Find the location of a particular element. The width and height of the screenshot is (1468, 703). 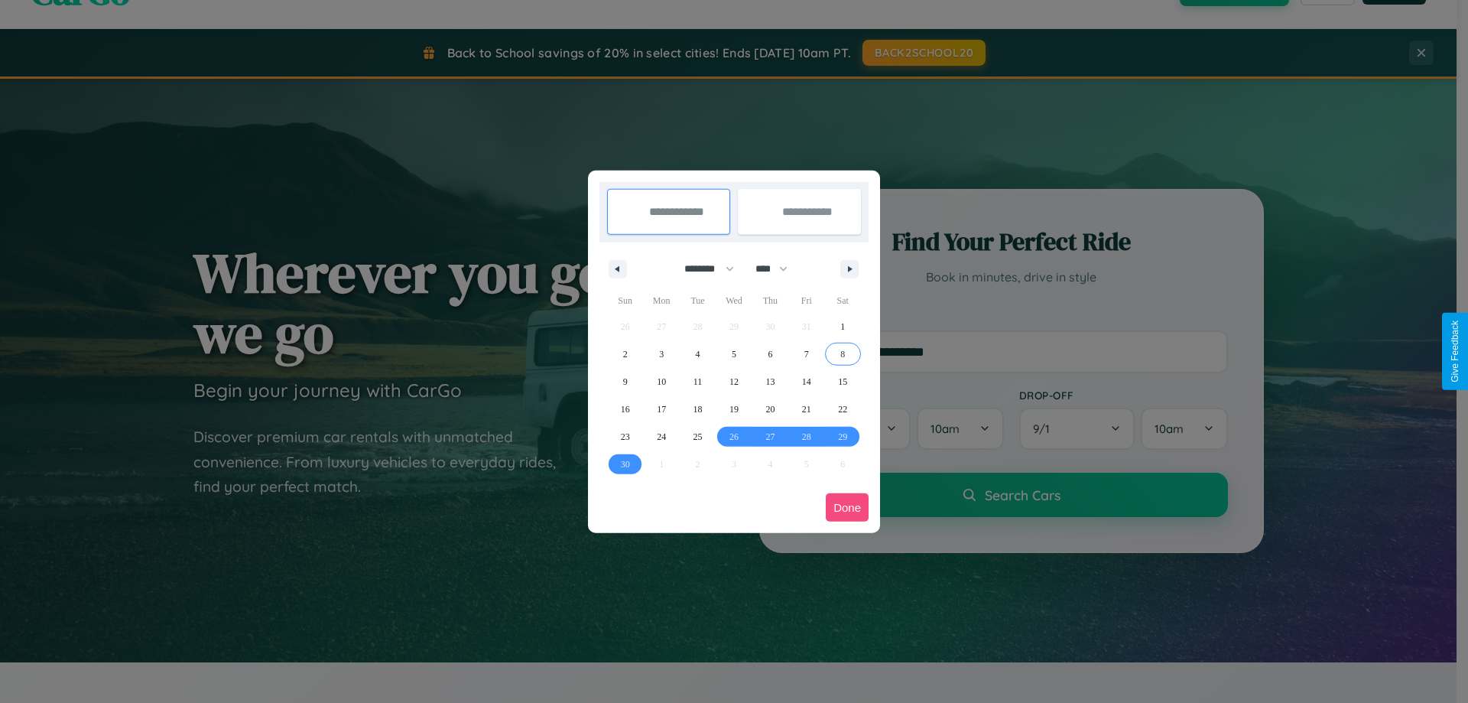

span: Thu is located at coordinates (770, 301).